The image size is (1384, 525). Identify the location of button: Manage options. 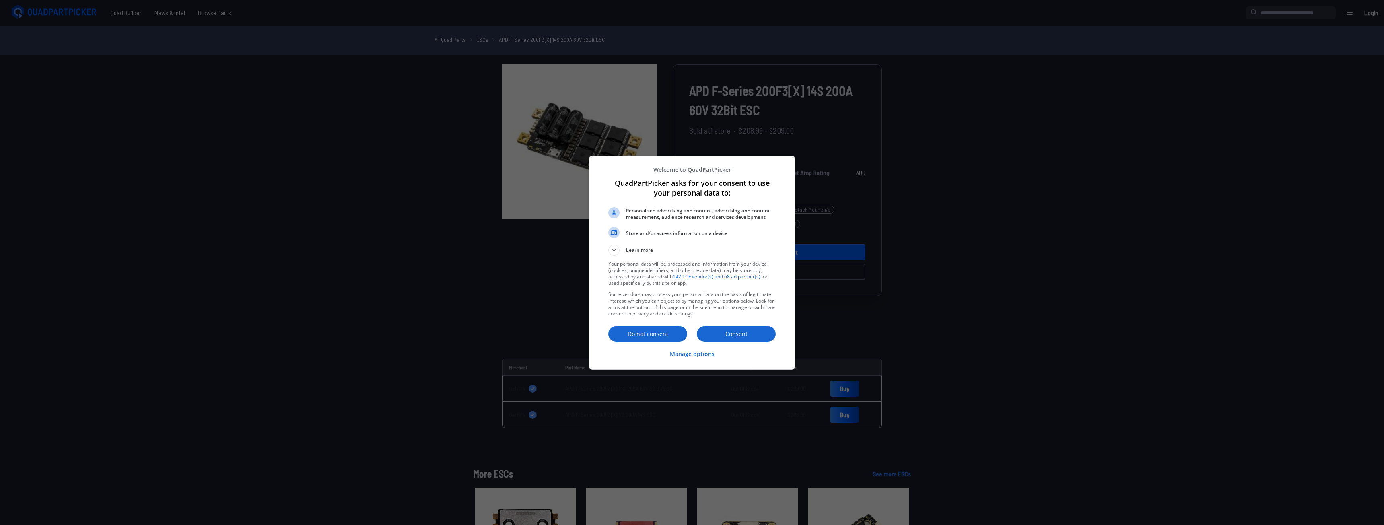
(692, 354).